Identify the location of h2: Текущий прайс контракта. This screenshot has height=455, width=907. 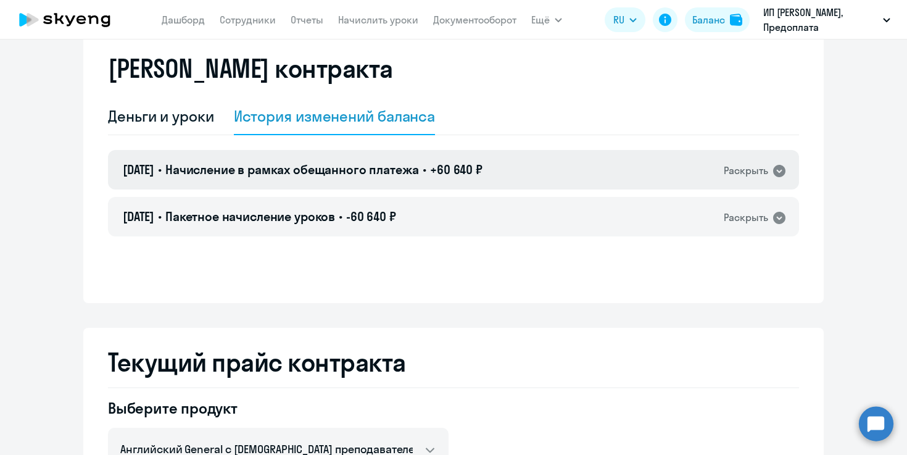
(453, 362).